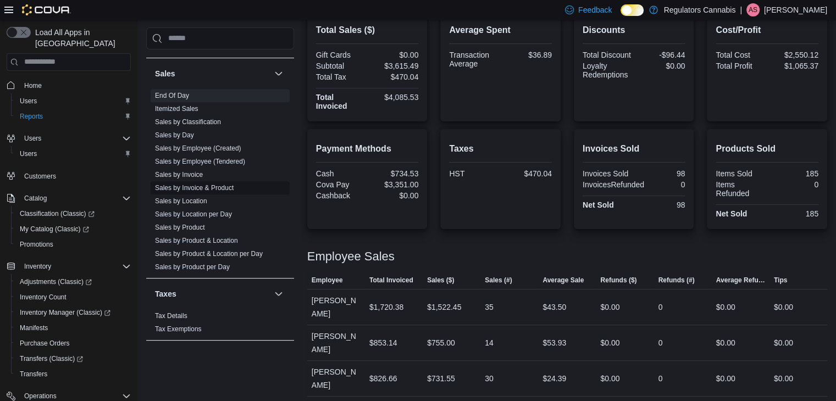  Describe the element at coordinates (181, 201) in the screenshot. I see `a: Sales by Location` at that location.